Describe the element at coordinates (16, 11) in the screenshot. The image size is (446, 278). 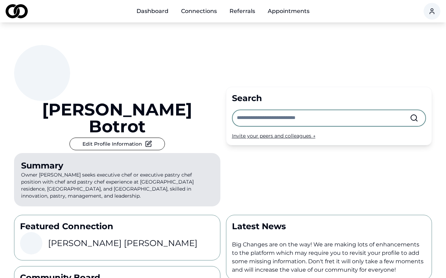
I see `img: logo` at that location.